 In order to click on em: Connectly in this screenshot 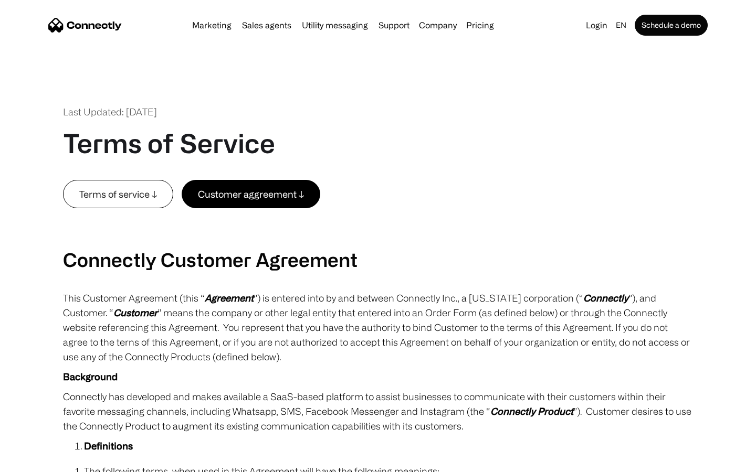, I will do `click(606, 298)`.